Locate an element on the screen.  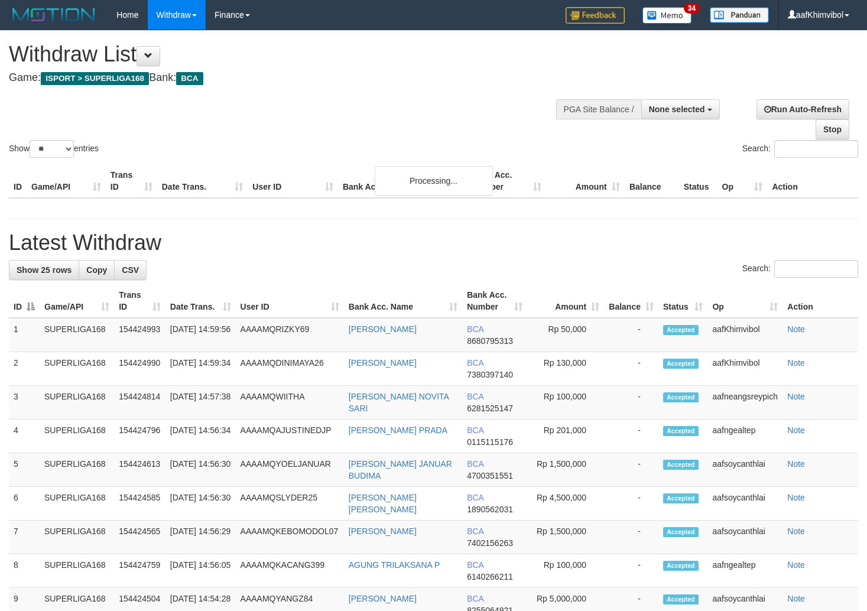
th: User ID: activate to sort column ascending is located at coordinates (290, 301).